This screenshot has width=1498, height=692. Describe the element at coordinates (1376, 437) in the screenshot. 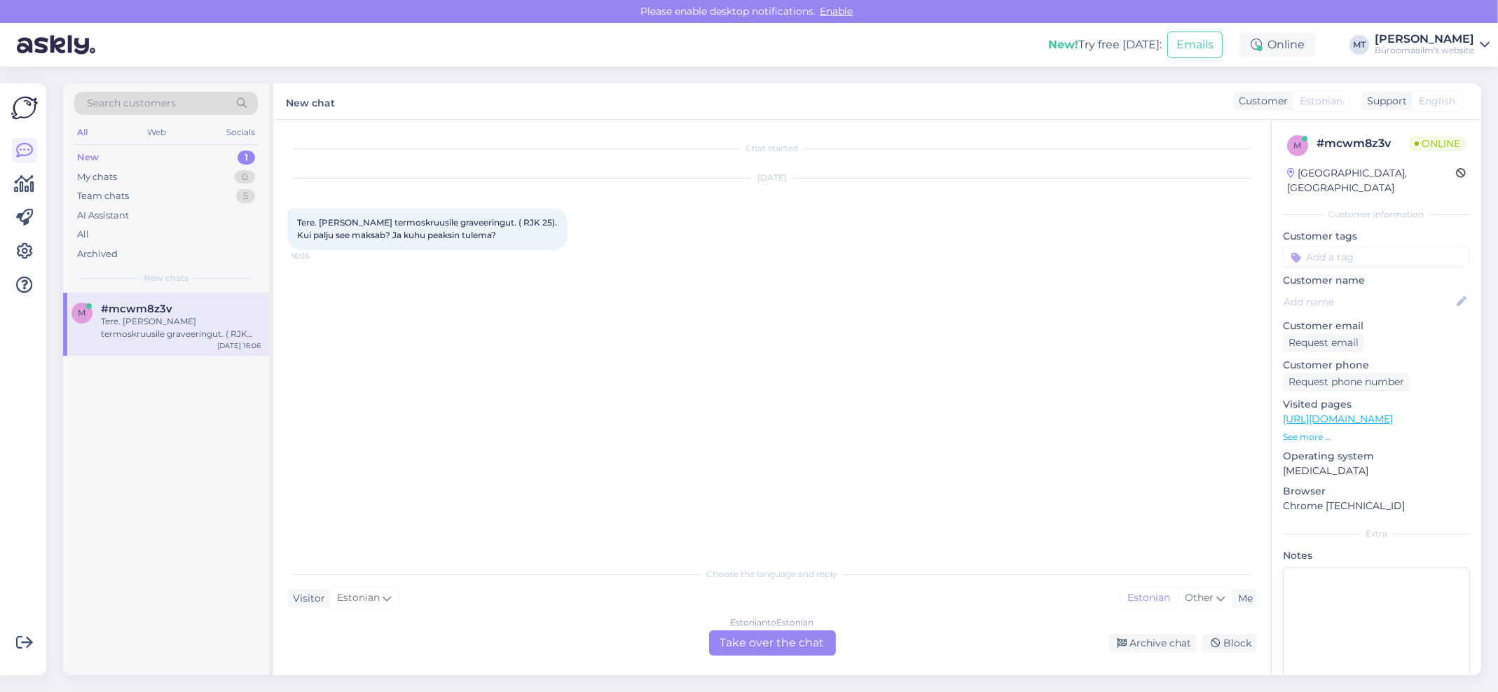

I see `p: See more ...` at that location.